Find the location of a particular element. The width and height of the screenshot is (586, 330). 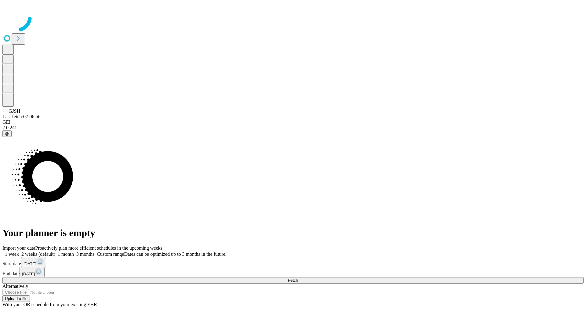

span: Last fetch: 07:06:56 is located at coordinates (21, 116).